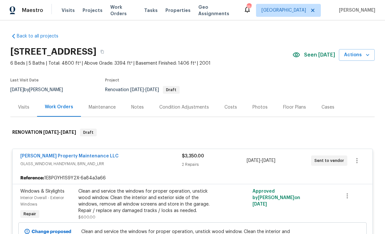 Image resolution: width=385 pixels, height=234 pixels. Describe the element at coordinates (151, 10) in the screenshot. I see `span: Tasks` at that location.